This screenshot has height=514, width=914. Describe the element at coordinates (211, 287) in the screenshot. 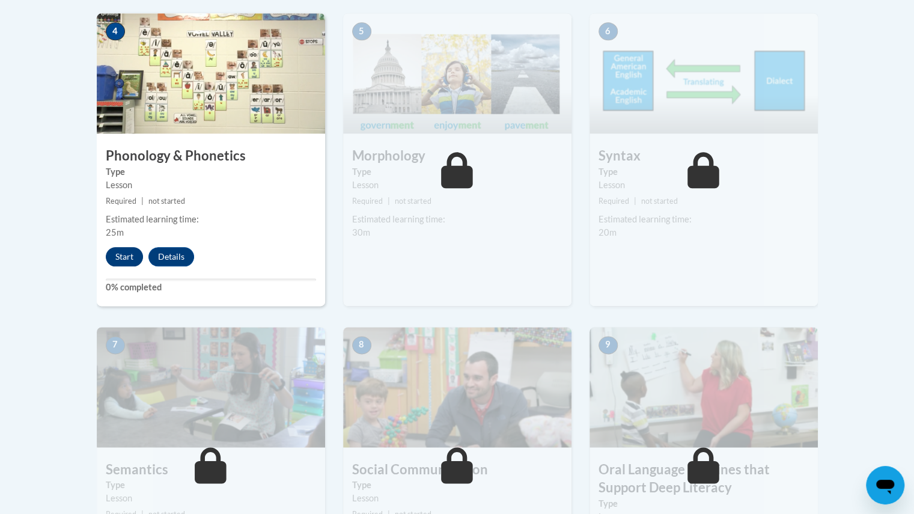

I see `label: 0% completed` at that location.